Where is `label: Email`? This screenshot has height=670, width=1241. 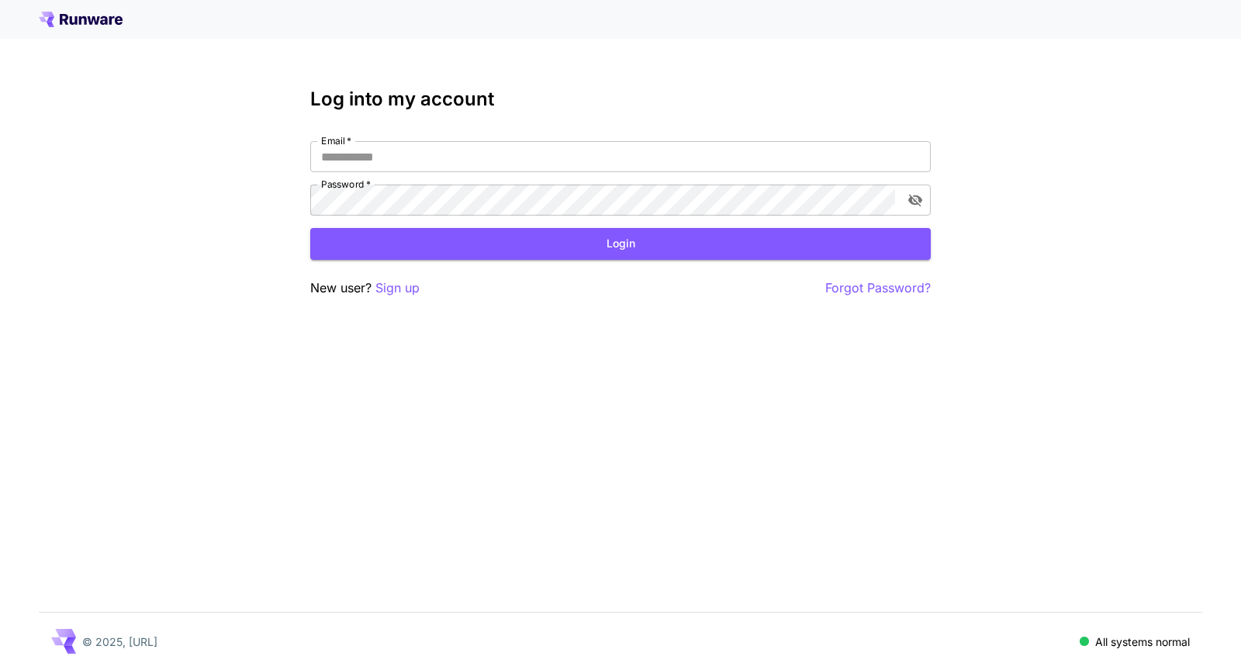
label: Email is located at coordinates (336, 140).